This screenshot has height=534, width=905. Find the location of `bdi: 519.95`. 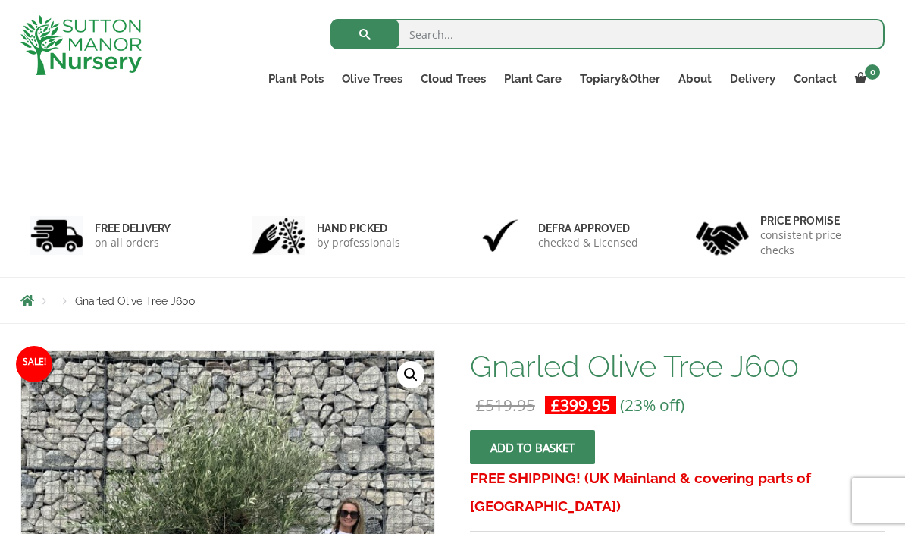

bdi: 519.95 is located at coordinates (505, 405).